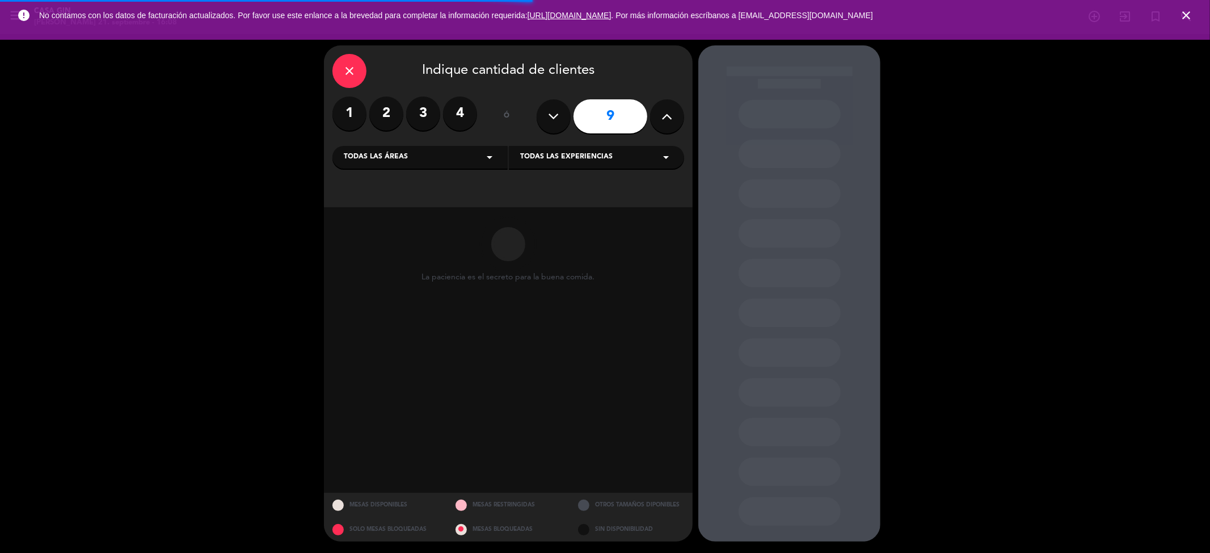 This screenshot has height=553, width=1210. What do you see at coordinates (386, 113) in the screenshot?
I see `label: 2` at bounding box center [386, 113].